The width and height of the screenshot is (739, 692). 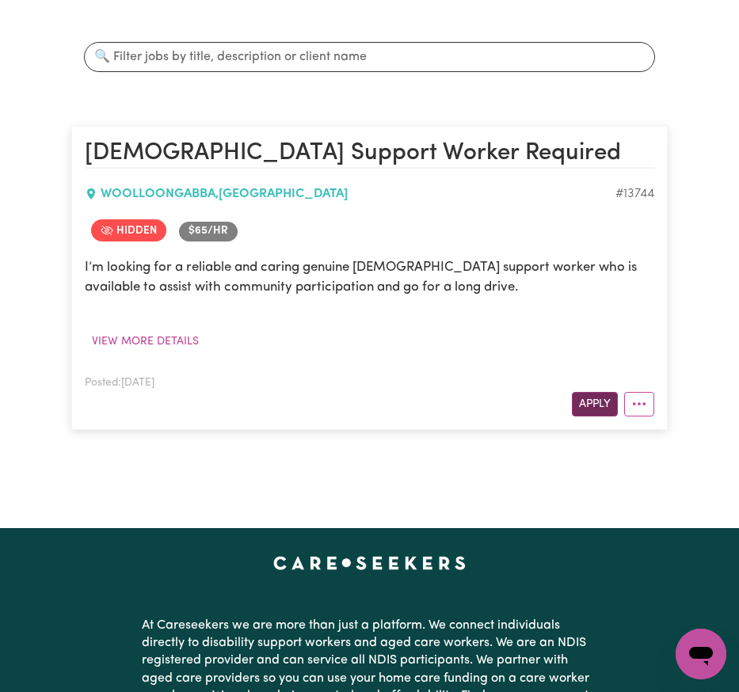 I want to click on h2: Male Support Worker Required, so click(x=370, y=154).